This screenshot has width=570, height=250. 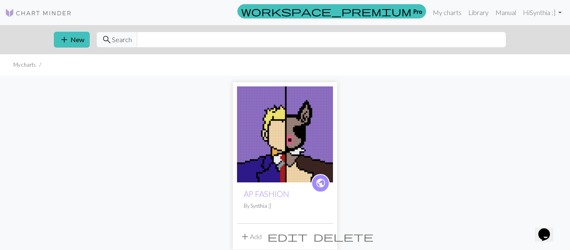 What do you see at coordinates (447, 13) in the screenshot?
I see `a: My charts` at bounding box center [447, 13].